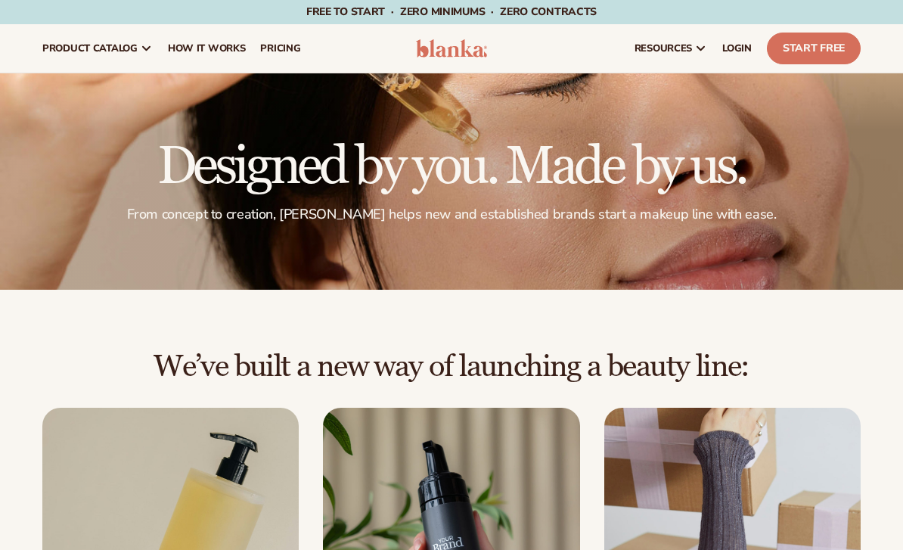 The image size is (903, 550). Describe the element at coordinates (671, 48) in the screenshot. I see `a: resources` at that location.